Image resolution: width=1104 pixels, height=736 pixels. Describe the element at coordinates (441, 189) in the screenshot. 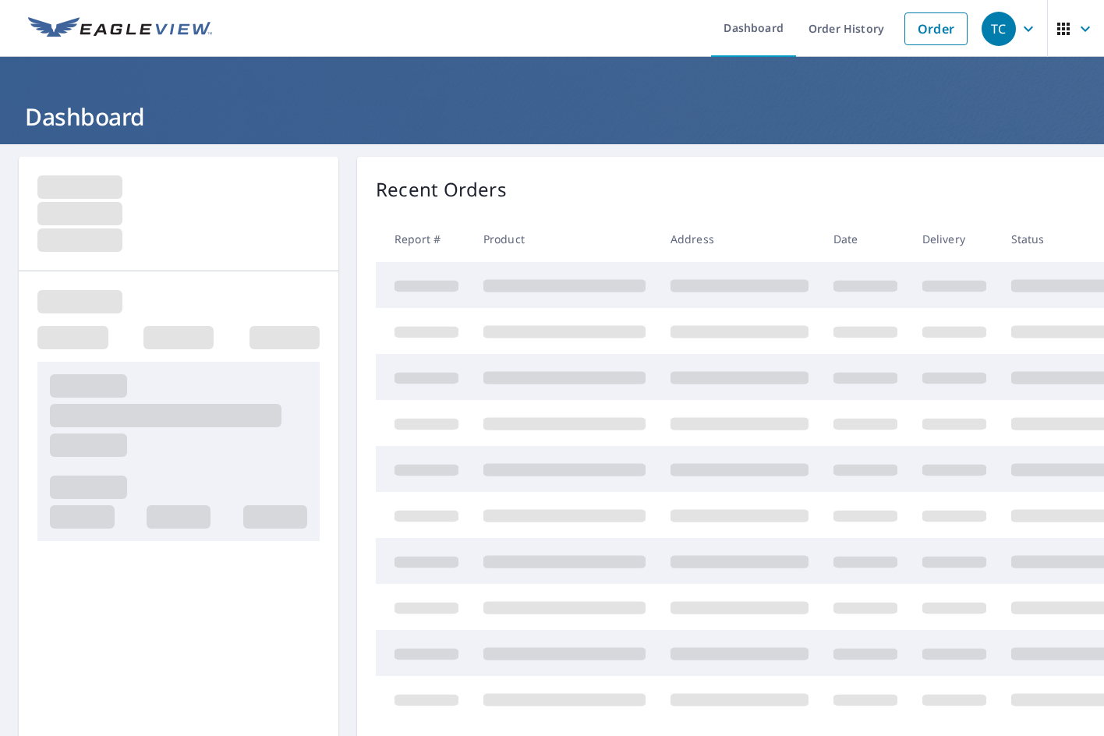

I see `p: Recent Orders` at that location.